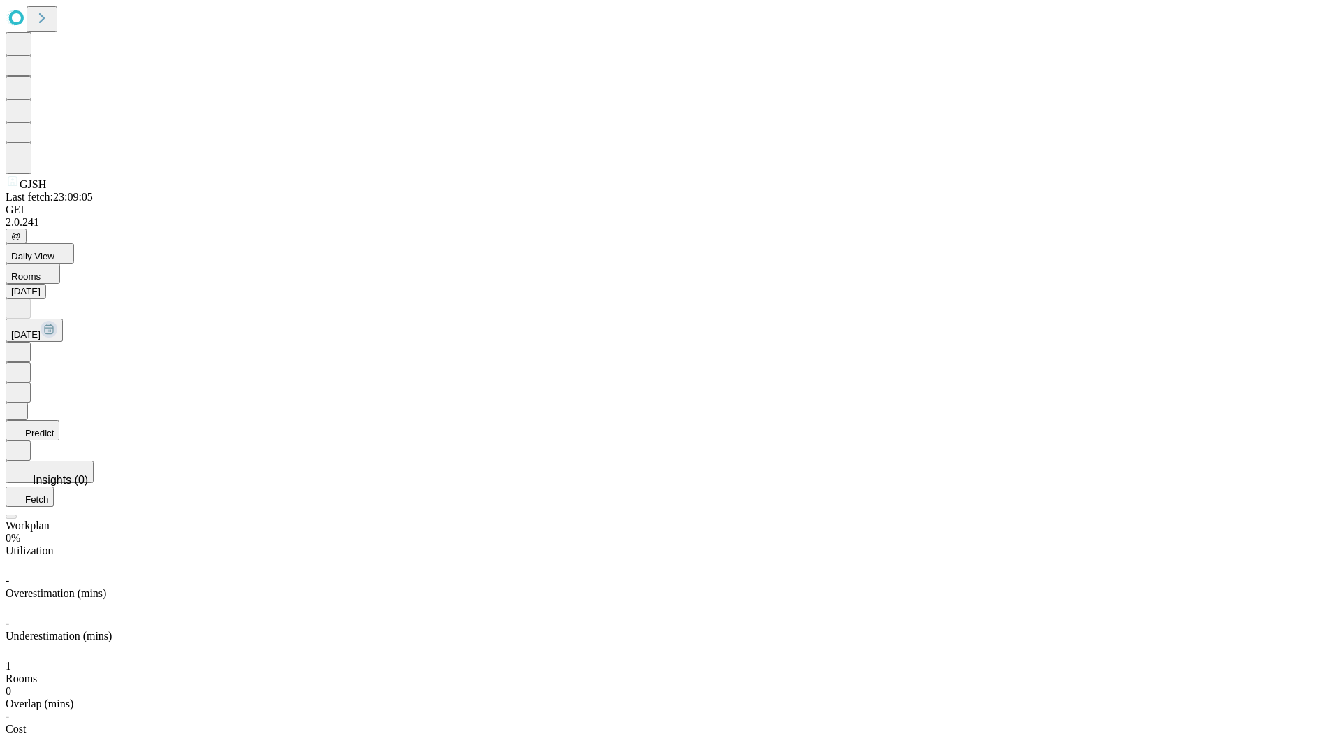 The image size is (1341, 755). Describe the element at coordinates (15, 728) in the screenshot. I see `span: Cost` at that location.